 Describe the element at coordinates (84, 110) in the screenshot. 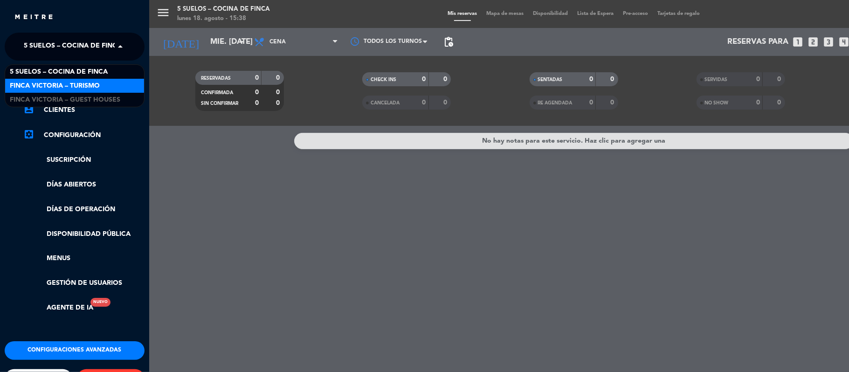

I see `a: account_boxClientes` at that location.